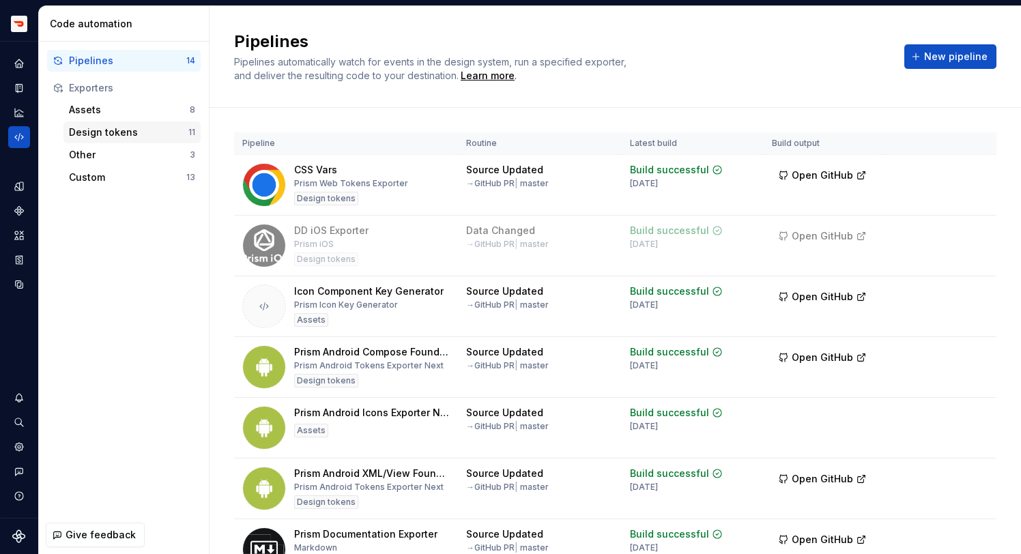  Describe the element at coordinates (431, 68) in the screenshot. I see `span: Pipelines automatically watch for events in the design system, run a specified exporter, and deli...` at that location.